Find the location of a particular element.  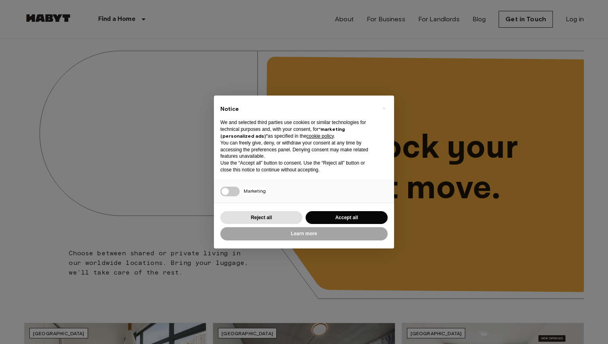

button: Close this notice is located at coordinates (383, 109).